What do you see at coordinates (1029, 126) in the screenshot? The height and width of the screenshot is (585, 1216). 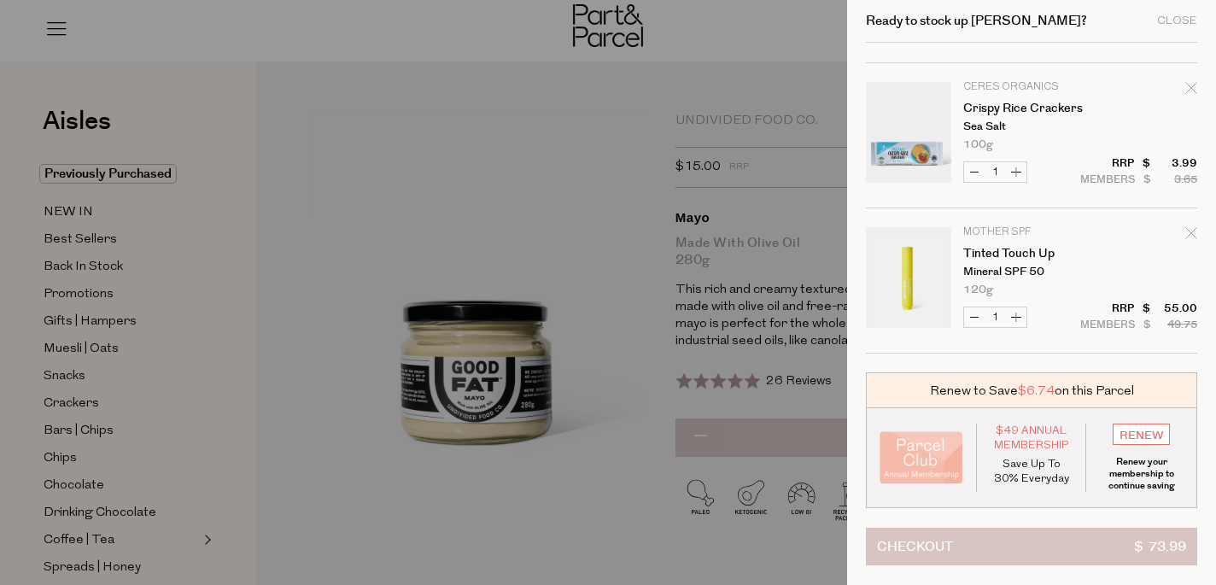 I see `p: Sea Salt` at bounding box center [1029, 126].